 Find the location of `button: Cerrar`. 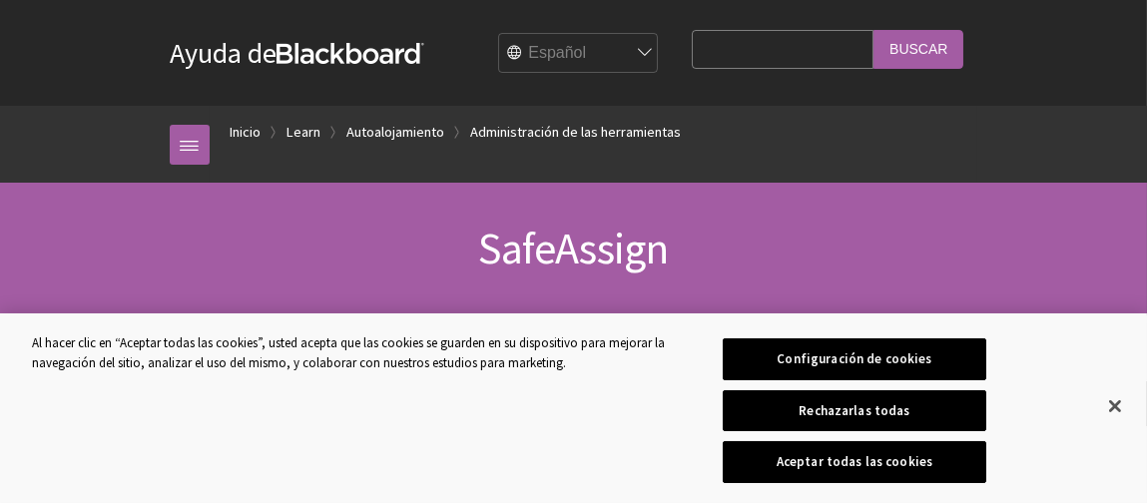

button: Cerrar is located at coordinates (1115, 406).